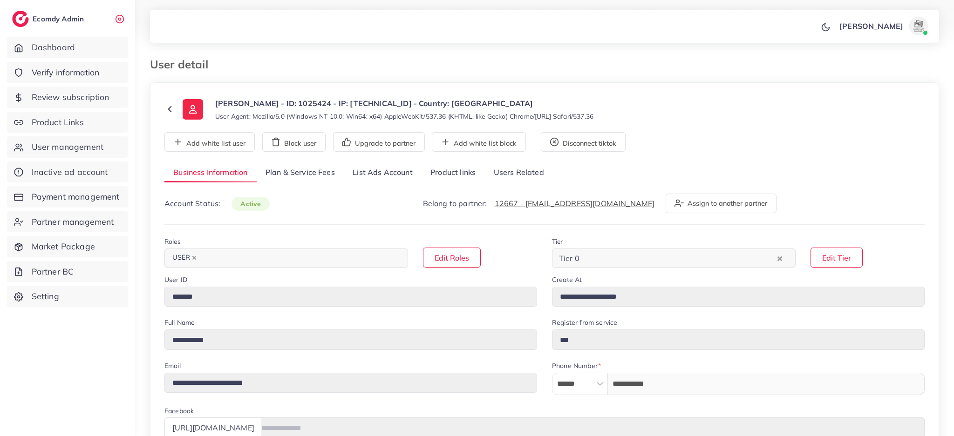 This screenshot has width=954, height=436. I want to click on button: Upgrade to partner, so click(379, 142).